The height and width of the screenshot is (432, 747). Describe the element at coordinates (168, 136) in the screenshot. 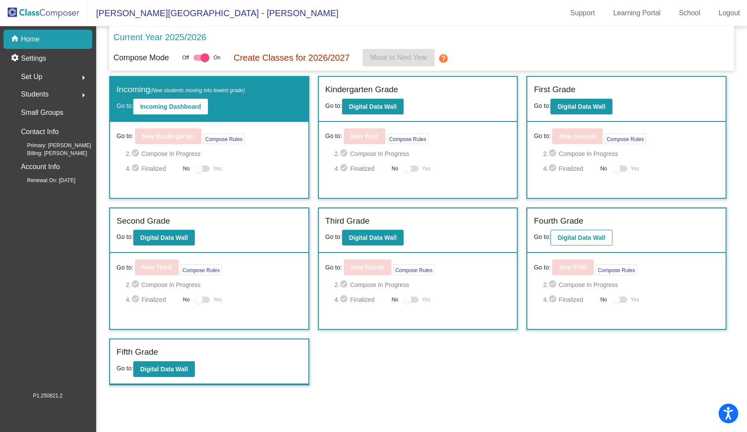

I see `b: New Kindergarten` at that location.